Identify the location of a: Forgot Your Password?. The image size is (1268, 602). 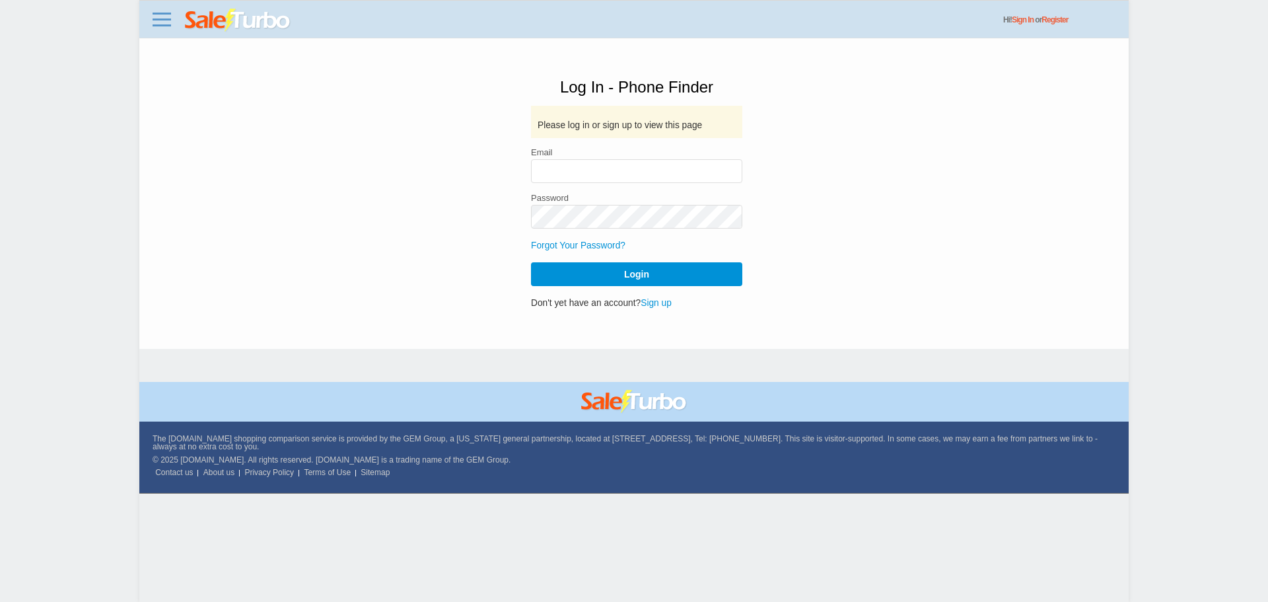
(578, 245).